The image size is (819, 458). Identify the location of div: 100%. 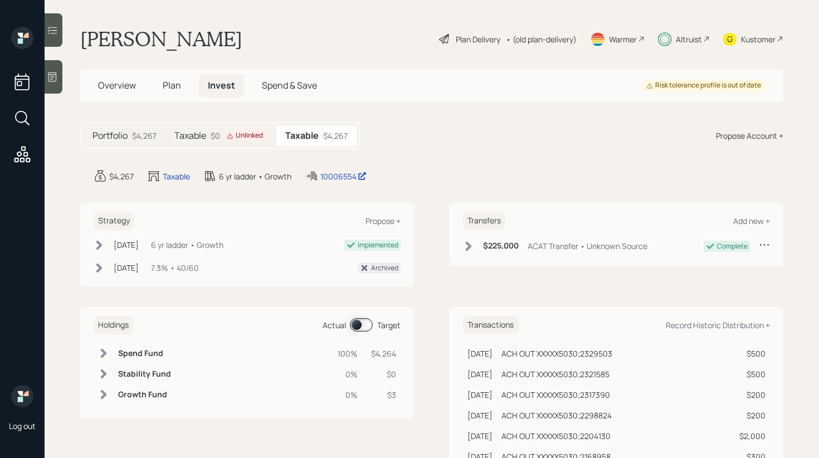
(348, 353).